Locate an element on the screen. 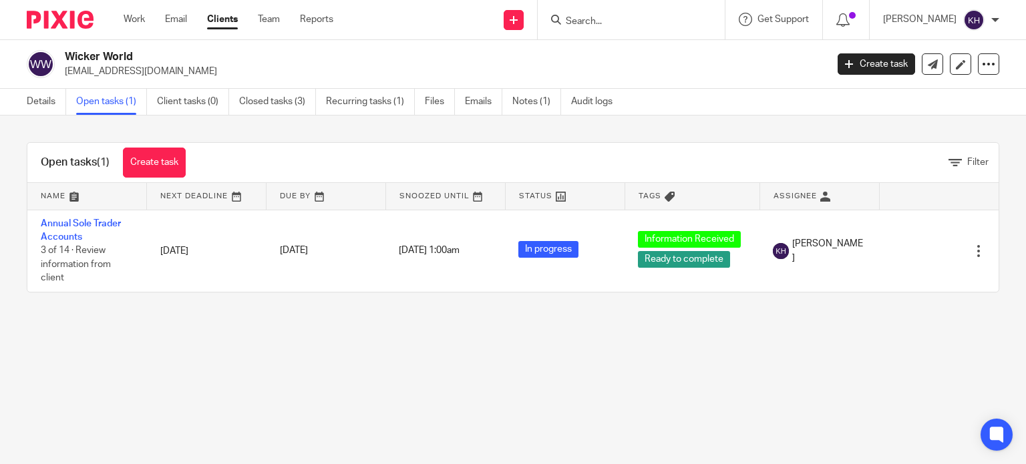  span: Tags is located at coordinates (650, 196).